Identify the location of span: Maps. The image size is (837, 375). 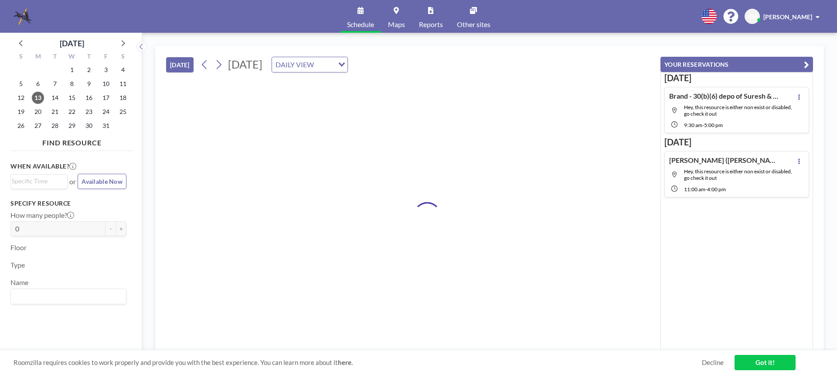
(396, 24).